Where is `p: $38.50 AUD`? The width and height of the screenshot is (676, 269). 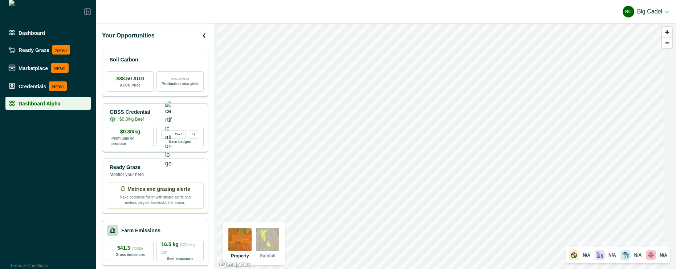
p: $38.50 AUD is located at coordinates (130, 78).